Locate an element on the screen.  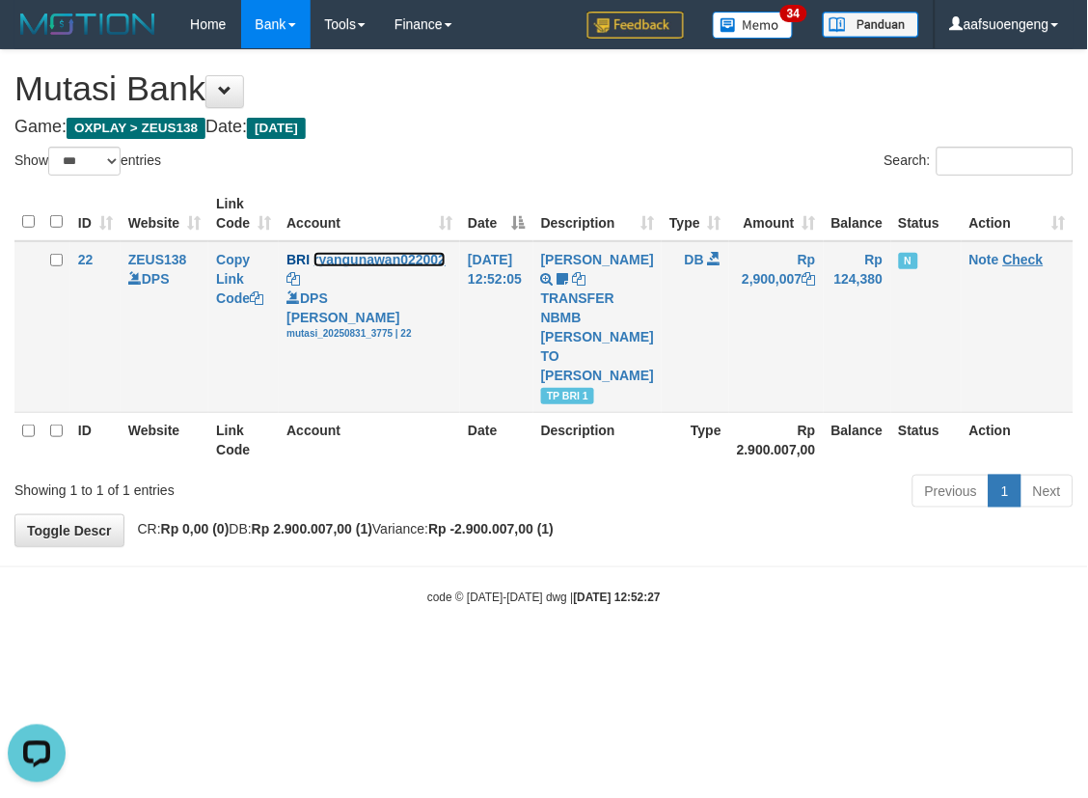
span: BRI is located at coordinates (298, 259).